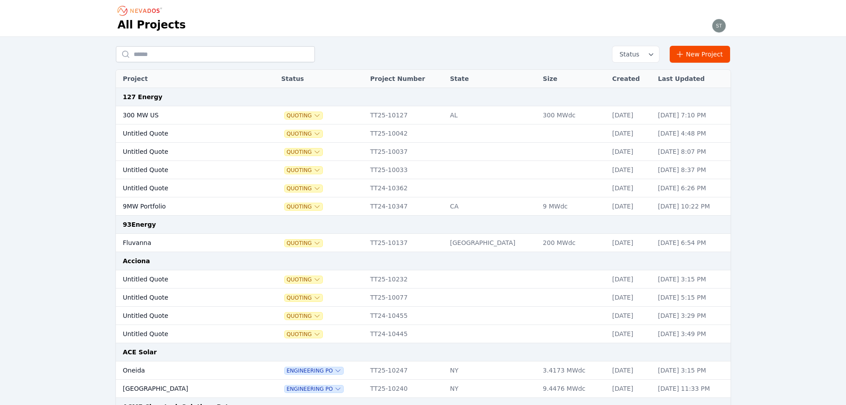 This screenshot has width=846, height=405. I want to click on td: Fluvanna, so click(185, 242).